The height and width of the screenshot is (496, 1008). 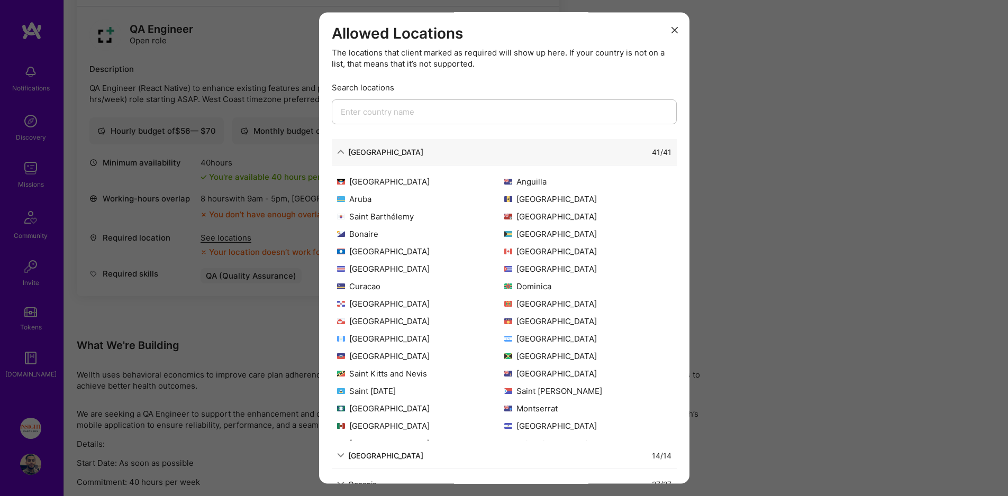 What do you see at coordinates (341, 304) in the screenshot?
I see `img: Dominican Republic` at bounding box center [341, 304].